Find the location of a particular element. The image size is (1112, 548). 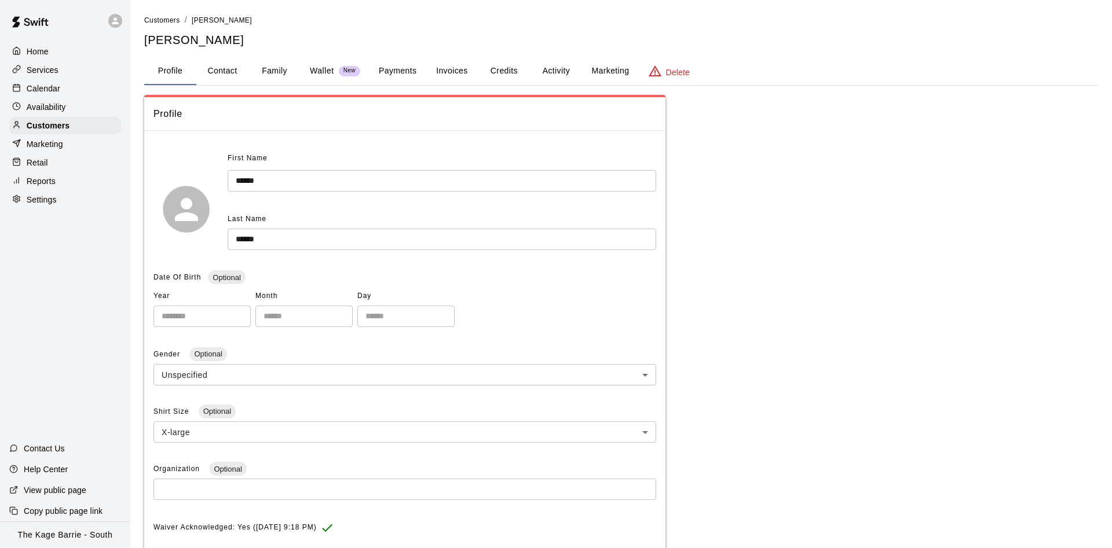

div: Home is located at coordinates (65, 52).